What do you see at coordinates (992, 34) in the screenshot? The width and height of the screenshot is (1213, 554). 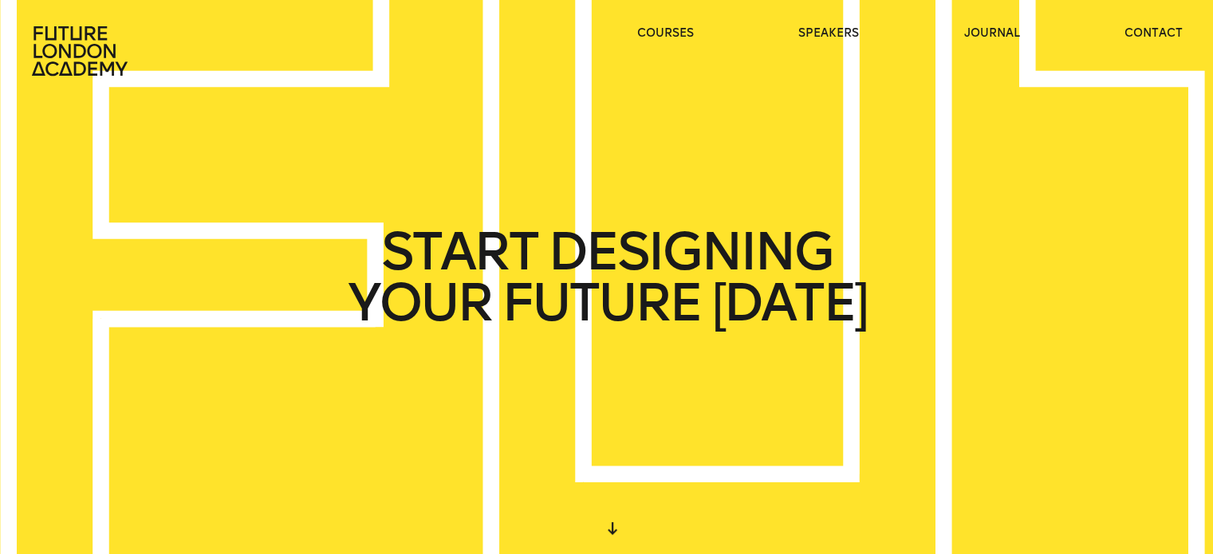 I see `a: journal` at bounding box center [992, 34].